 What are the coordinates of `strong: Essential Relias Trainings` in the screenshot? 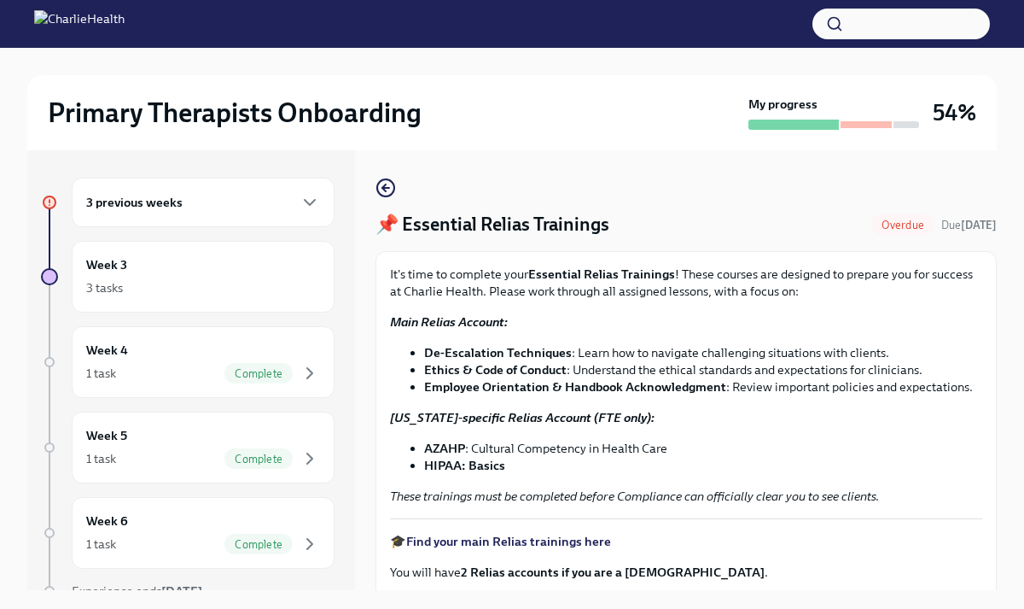 It's located at (602, 274).